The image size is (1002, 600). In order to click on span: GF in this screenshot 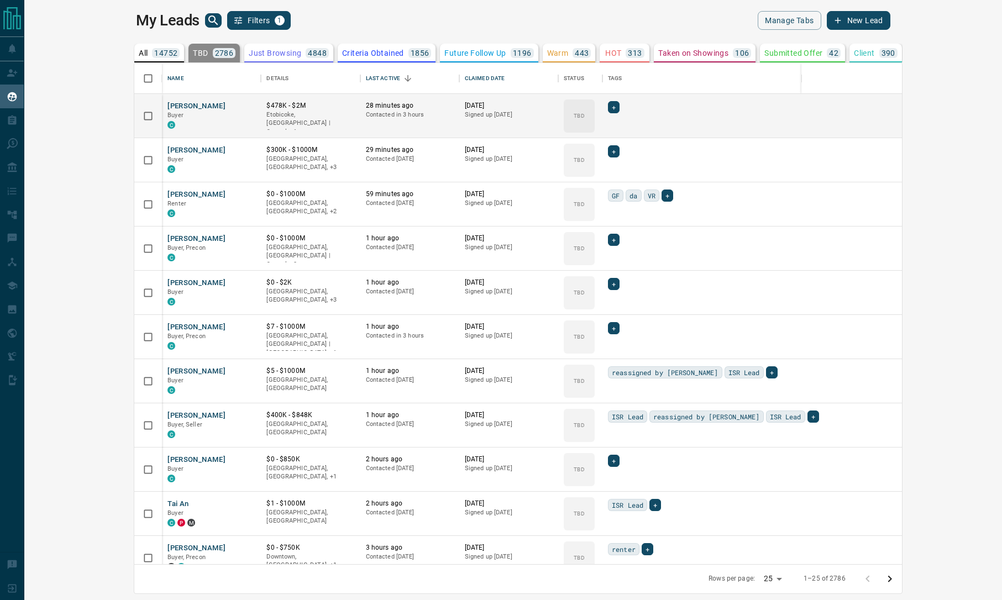, I will do `click(615, 196)`.